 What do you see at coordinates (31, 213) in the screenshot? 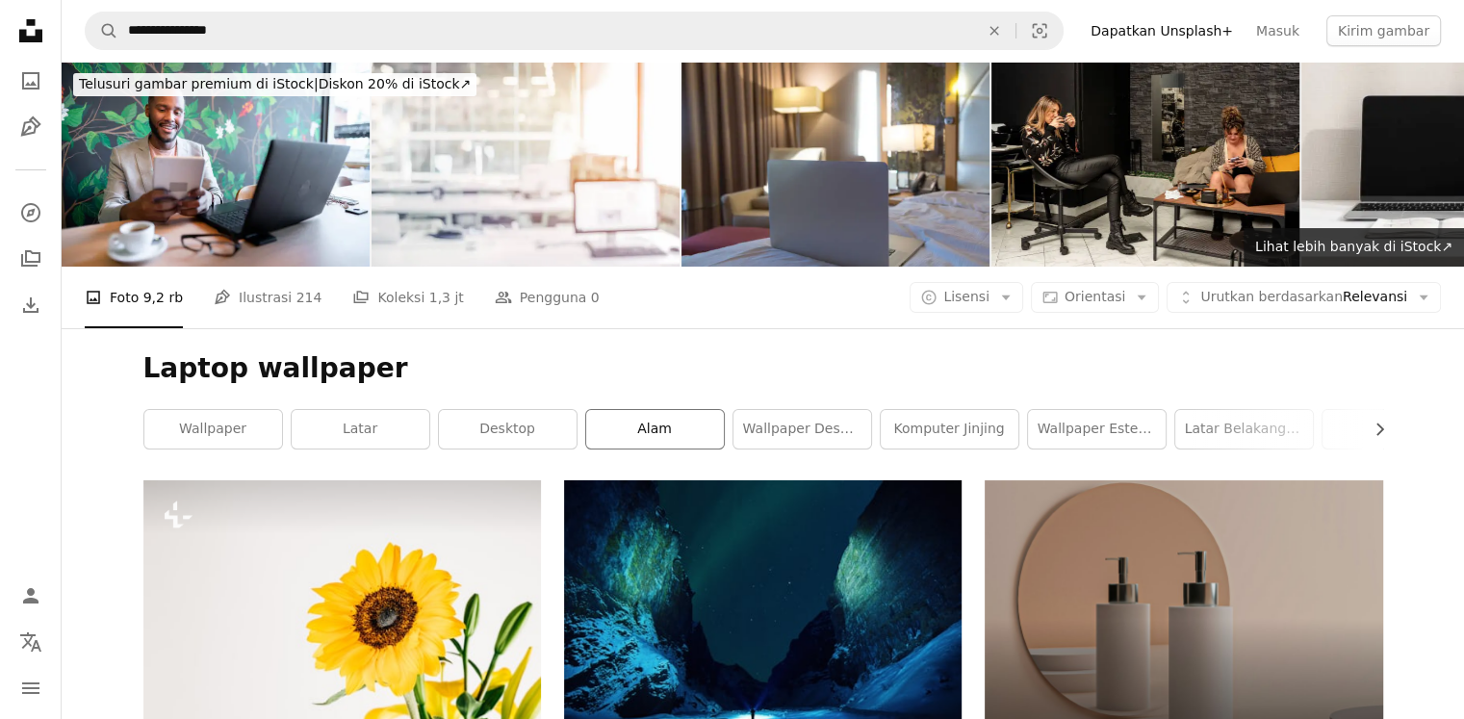
I see `a: Jelajahi` at bounding box center [31, 213].